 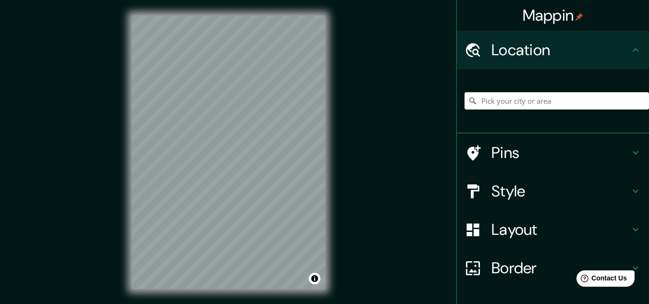 What do you see at coordinates (46, 12) in the screenshot?
I see `span: Contact Us` at bounding box center [46, 12].